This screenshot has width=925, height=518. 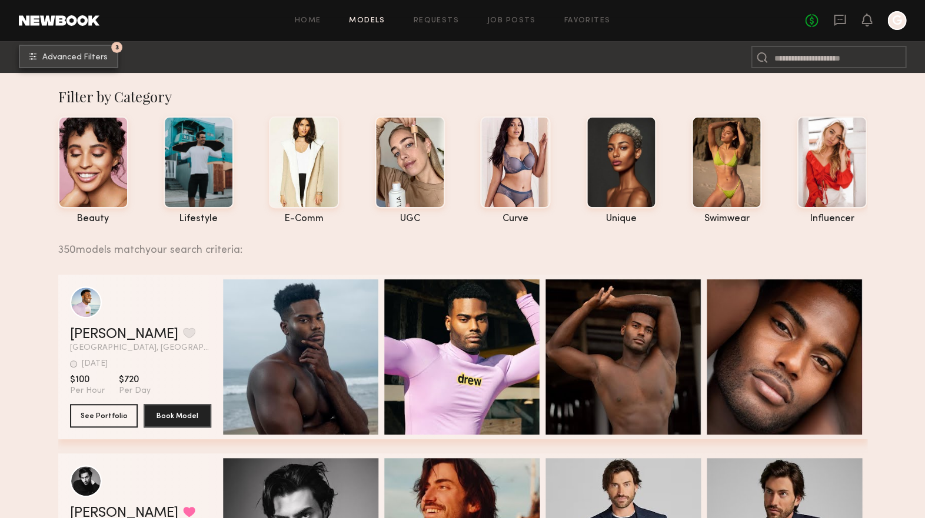 What do you see at coordinates (726, 219) in the screenshot?
I see `div: swimwear` at bounding box center [726, 219].